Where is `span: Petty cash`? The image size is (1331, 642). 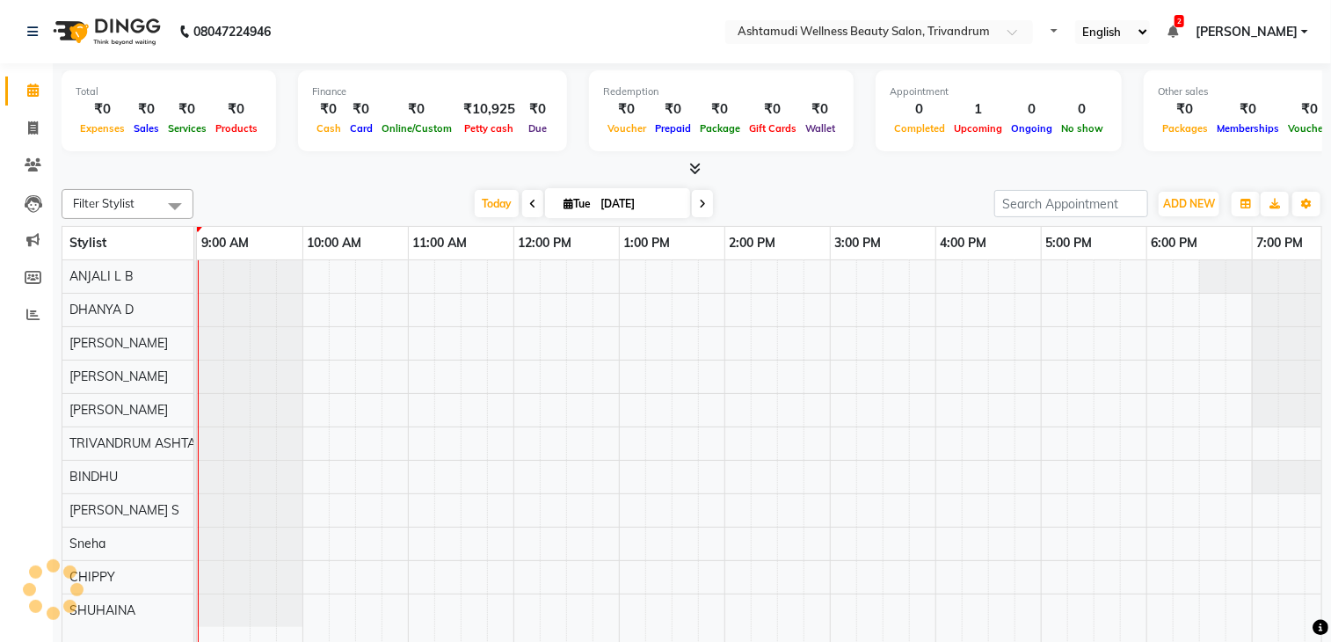
span: Petty cash is located at coordinates (490, 128).